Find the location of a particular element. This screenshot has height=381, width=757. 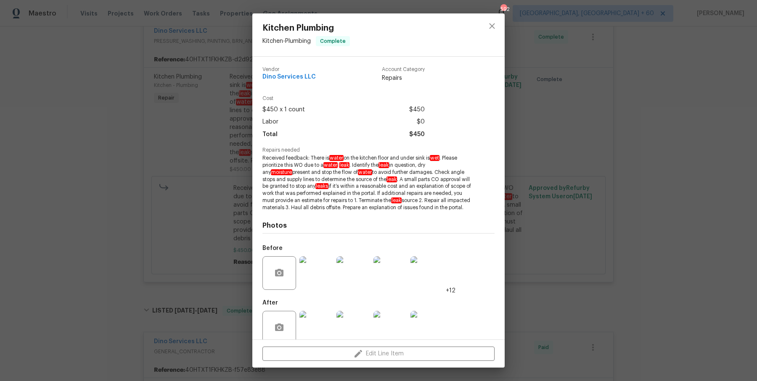

span: Cost is located at coordinates (344, 98).